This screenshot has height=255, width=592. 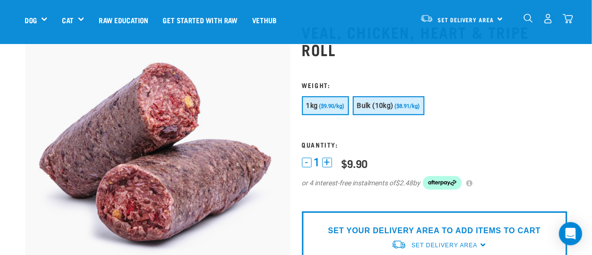 What do you see at coordinates (67, 20) in the screenshot?
I see `a: Cat` at bounding box center [67, 20].